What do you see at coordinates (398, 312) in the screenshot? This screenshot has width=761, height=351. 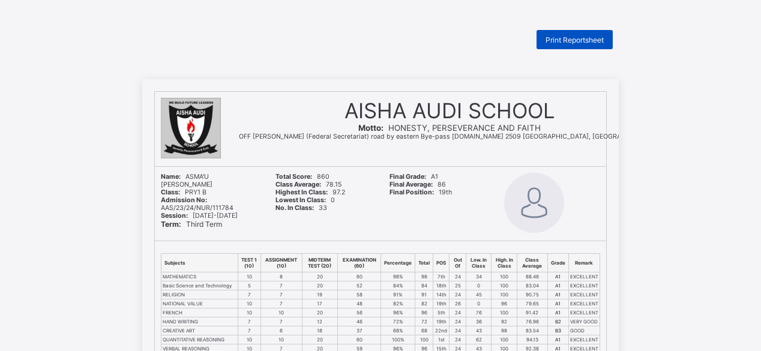 I see `td: 96%` at bounding box center [398, 312].